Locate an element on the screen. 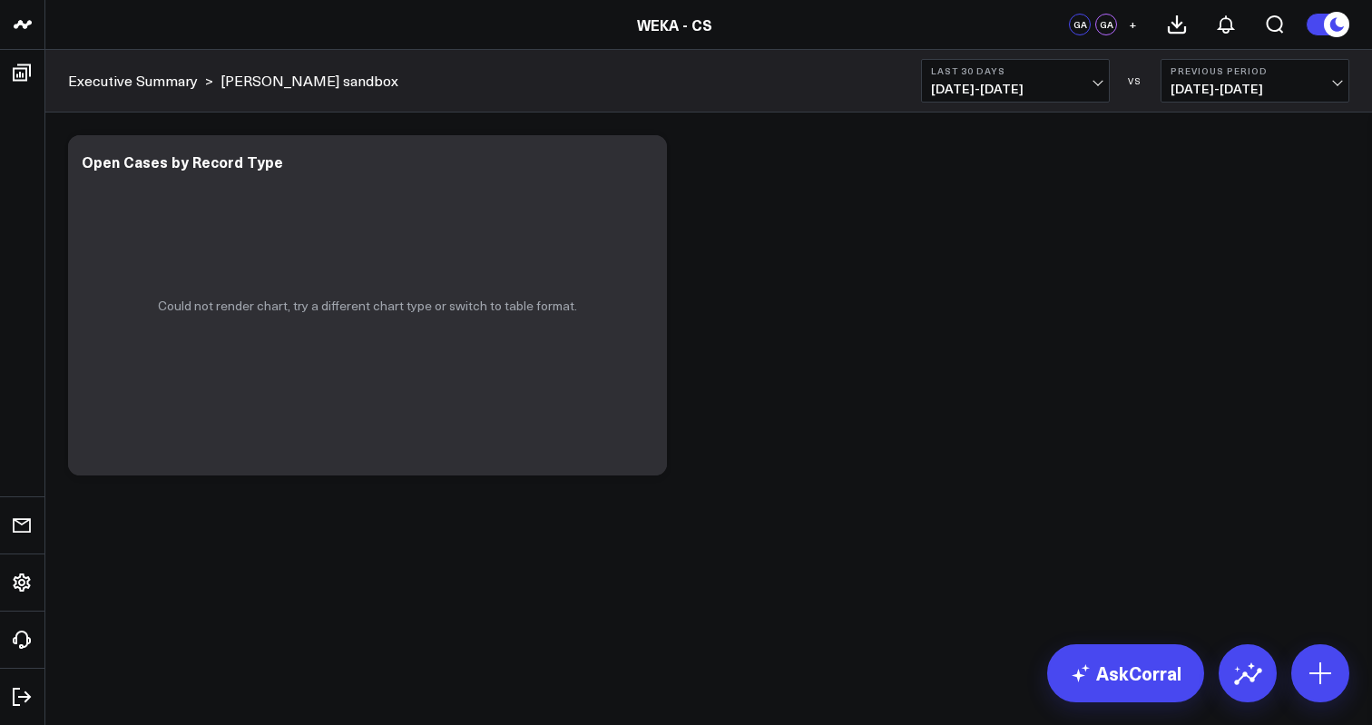  a: AskCorral is located at coordinates (1126, 674).